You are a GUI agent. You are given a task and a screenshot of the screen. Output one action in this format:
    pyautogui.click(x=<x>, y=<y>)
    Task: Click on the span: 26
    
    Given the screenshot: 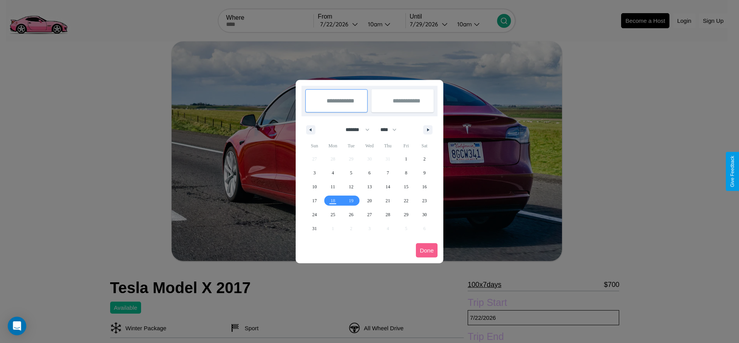 What is the action you would take?
    pyautogui.click(x=351, y=214)
    